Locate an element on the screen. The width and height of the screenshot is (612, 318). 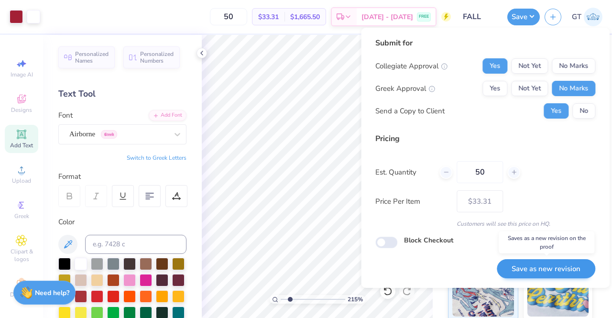
span: Designs is located at coordinates (21, 110).